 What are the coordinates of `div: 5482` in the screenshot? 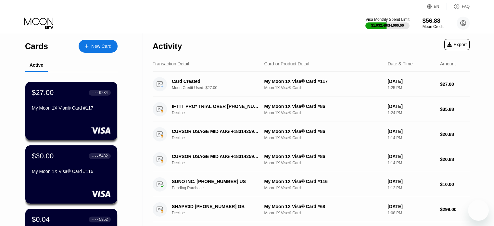 It's located at (103, 156).